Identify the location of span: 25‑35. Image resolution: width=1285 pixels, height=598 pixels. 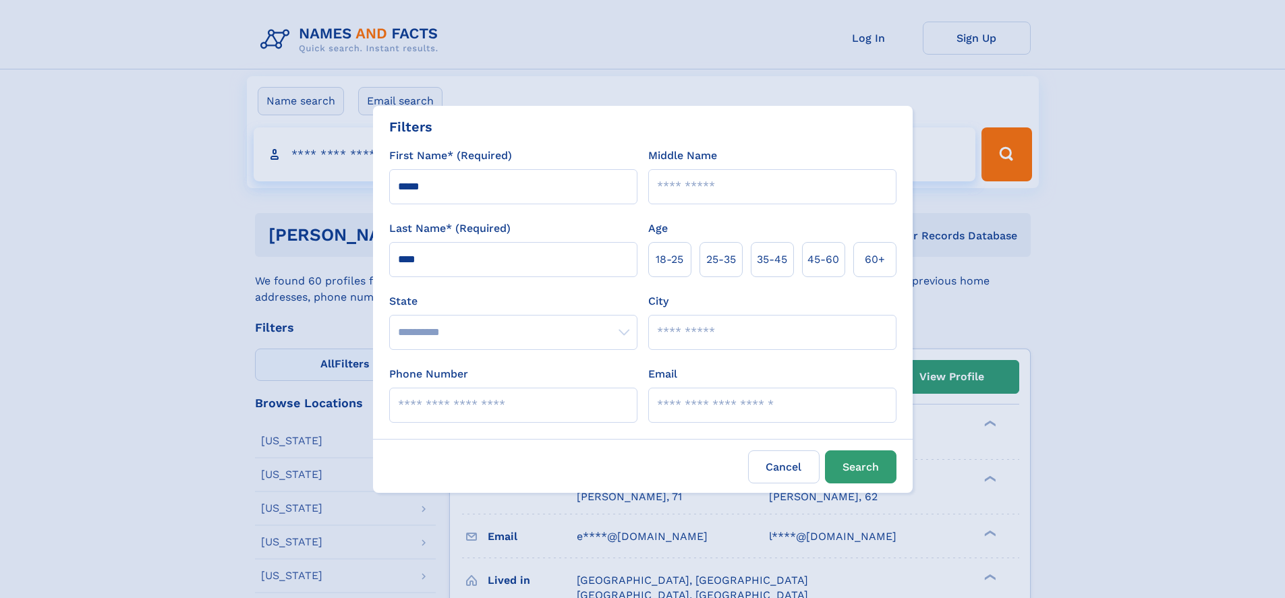
(721, 260).